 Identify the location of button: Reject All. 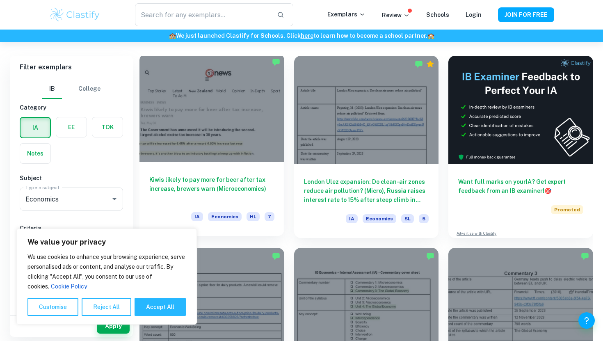
(106, 307).